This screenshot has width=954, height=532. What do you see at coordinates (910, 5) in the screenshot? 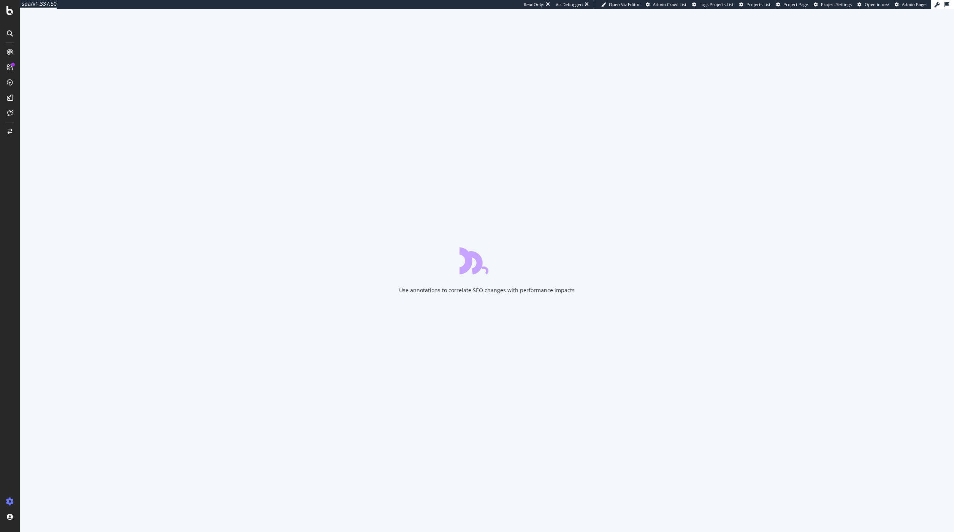
I see `a: Admin Page` at bounding box center [910, 5].